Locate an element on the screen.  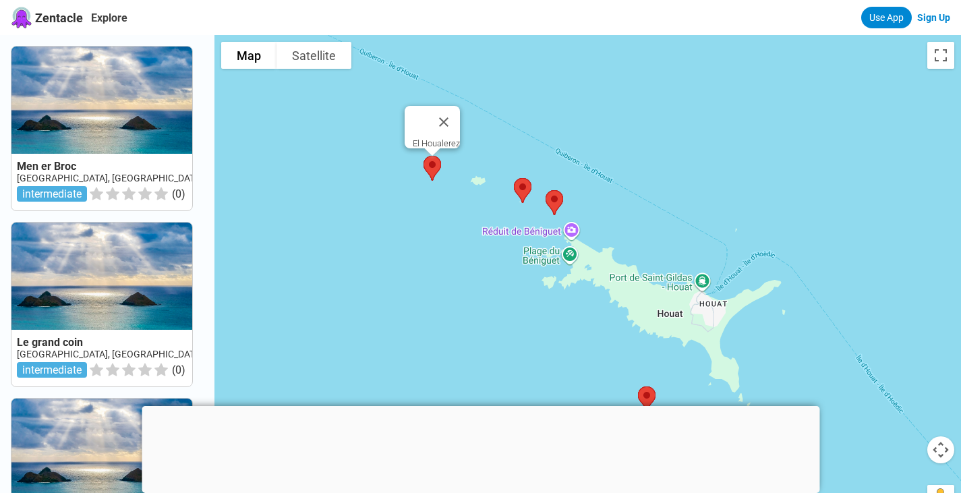
img: Zentacle logo is located at coordinates (22, 18).